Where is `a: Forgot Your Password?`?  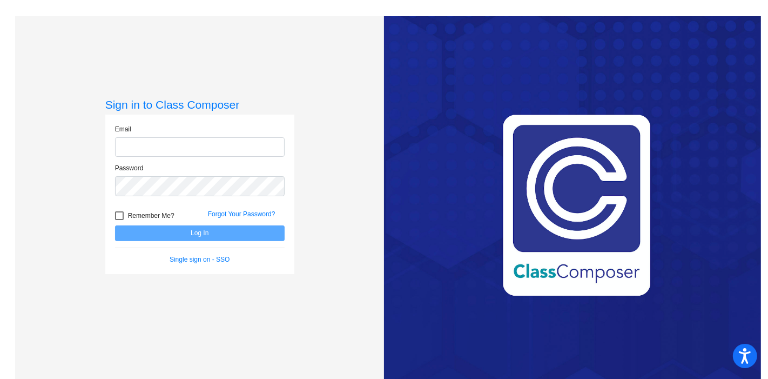 a: Forgot Your Password? is located at coordinates (241, 214).